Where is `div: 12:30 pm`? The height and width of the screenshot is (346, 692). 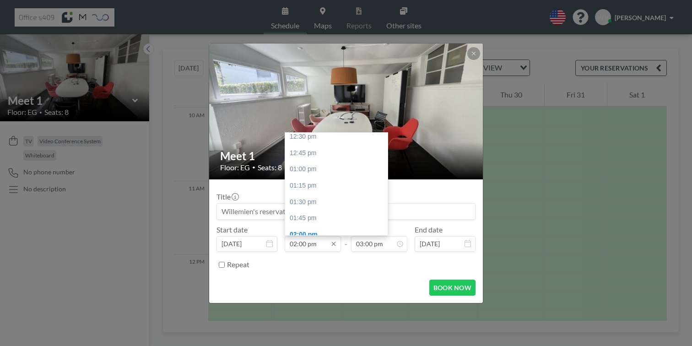
div: 12:30 pm is located at coordinates (339, 137).